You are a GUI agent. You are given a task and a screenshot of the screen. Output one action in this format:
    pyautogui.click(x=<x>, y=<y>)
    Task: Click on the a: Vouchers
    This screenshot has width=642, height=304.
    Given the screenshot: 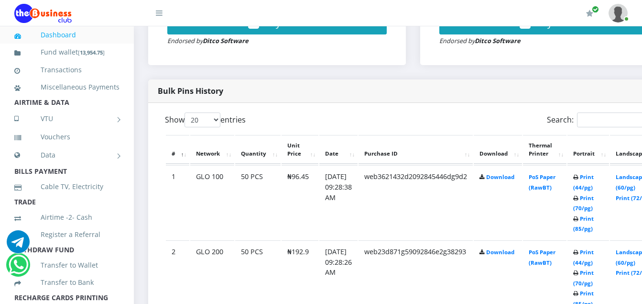 What is the action you would take?
    pyautogui.click(x=67, y=137)
    